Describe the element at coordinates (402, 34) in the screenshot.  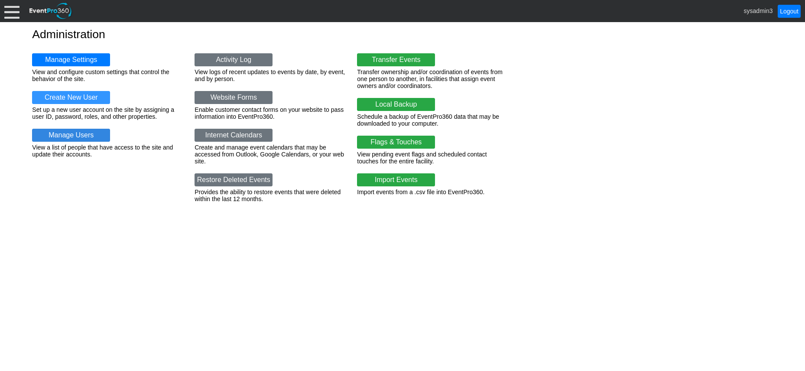
I see `h1: Administration` at that location.